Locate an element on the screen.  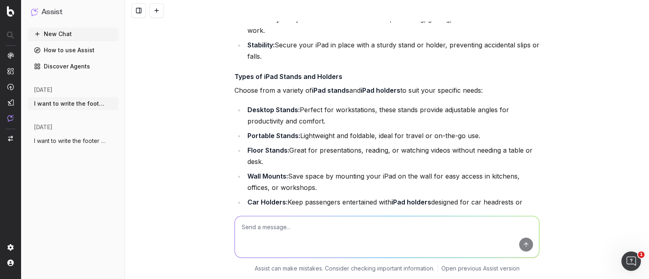
img: Switch project is located at coordinates (11, 139).